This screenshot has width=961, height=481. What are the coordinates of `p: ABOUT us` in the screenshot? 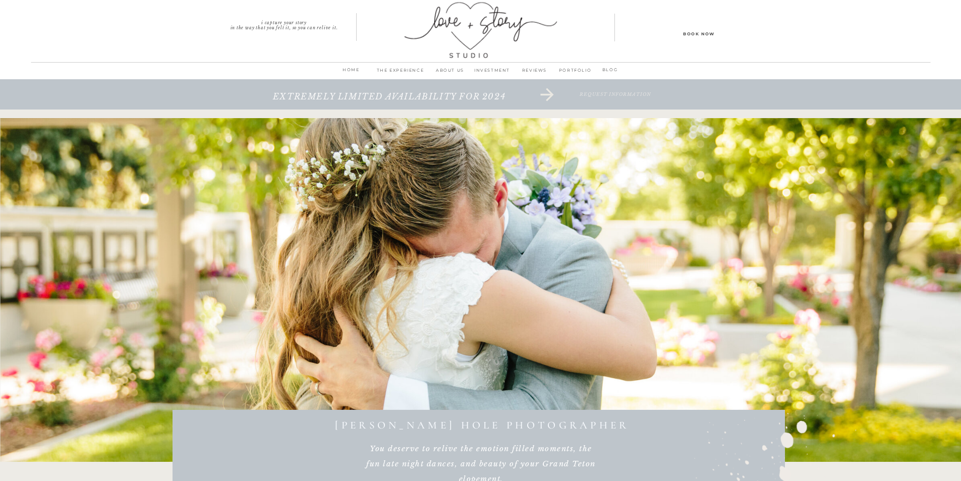 It's located at (450, 73).